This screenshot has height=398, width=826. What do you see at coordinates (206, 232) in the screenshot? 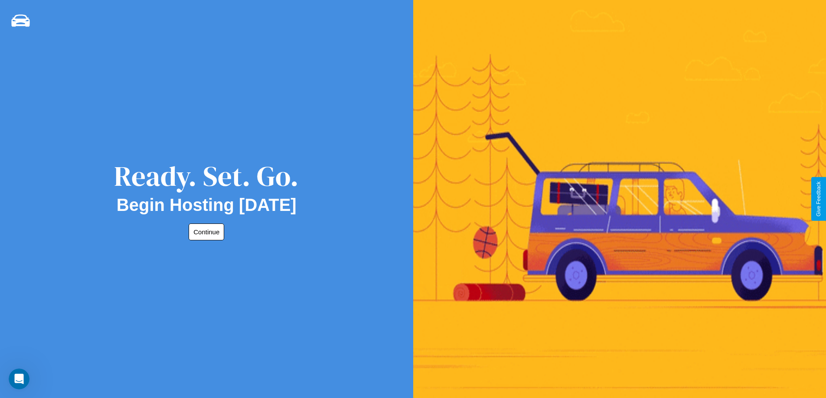
I see `button: Continue` at bounding box center [206, 232].